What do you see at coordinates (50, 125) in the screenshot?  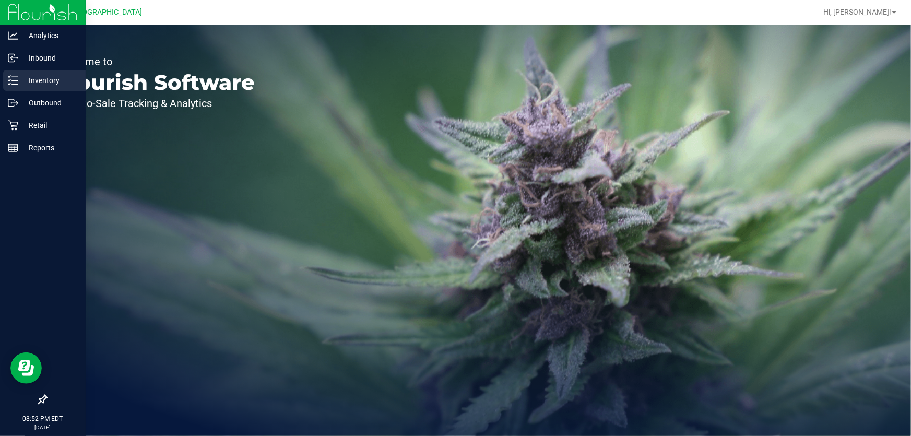 I see `p: Retail` at bounding box center [50, 125].